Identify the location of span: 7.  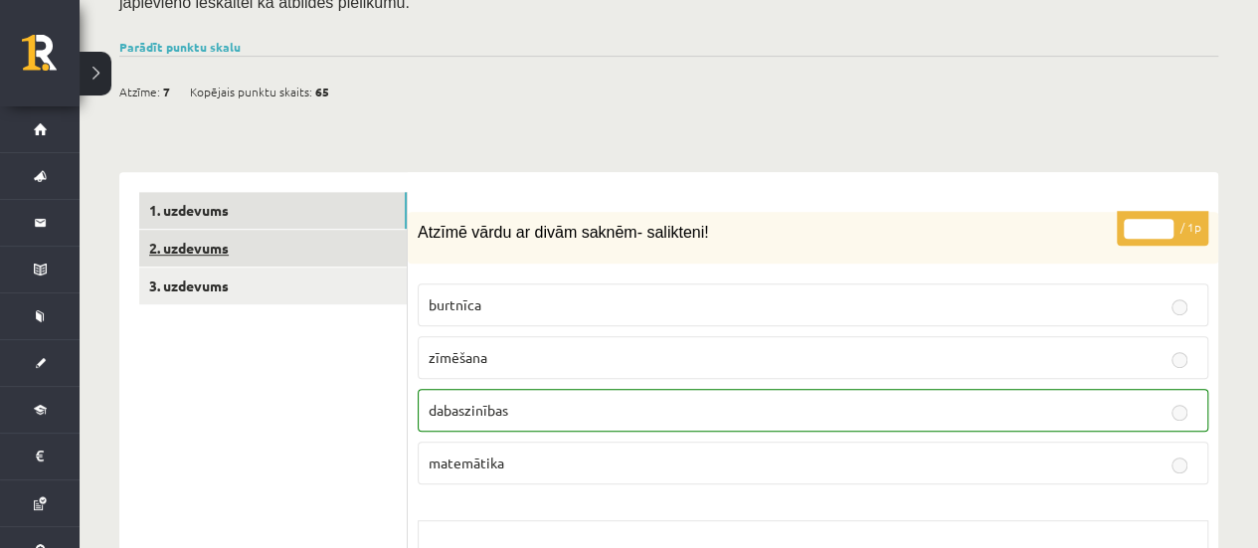
(166, 92).